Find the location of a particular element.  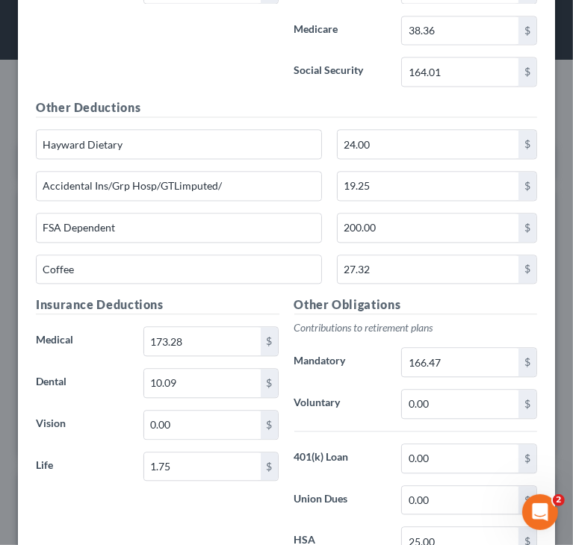

label: Medicare is located at coordinates (341, 31).